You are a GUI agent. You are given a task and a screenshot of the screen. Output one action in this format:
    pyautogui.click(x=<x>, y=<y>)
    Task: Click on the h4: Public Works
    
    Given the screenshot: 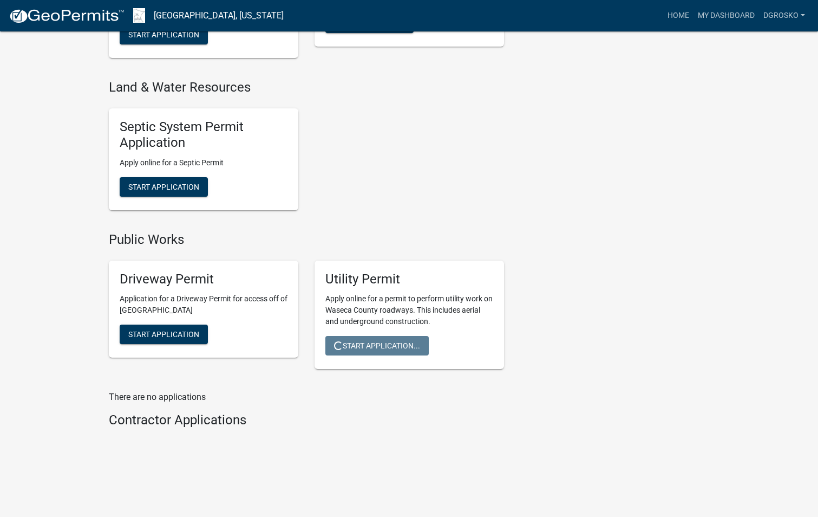 What is the action you would take?
    pyautogui.click(x=306, y=239)
    